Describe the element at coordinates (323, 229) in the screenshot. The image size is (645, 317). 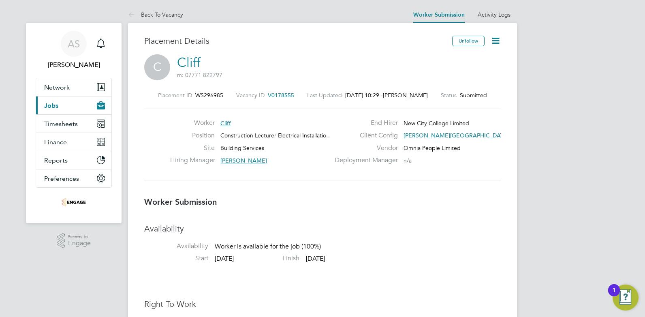
I see `h3: Availability` at that location.